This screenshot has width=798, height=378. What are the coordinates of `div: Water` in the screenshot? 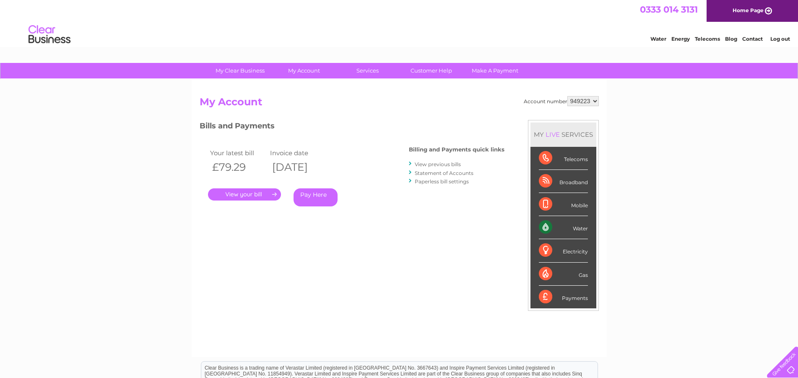 It's located at (563, 227).